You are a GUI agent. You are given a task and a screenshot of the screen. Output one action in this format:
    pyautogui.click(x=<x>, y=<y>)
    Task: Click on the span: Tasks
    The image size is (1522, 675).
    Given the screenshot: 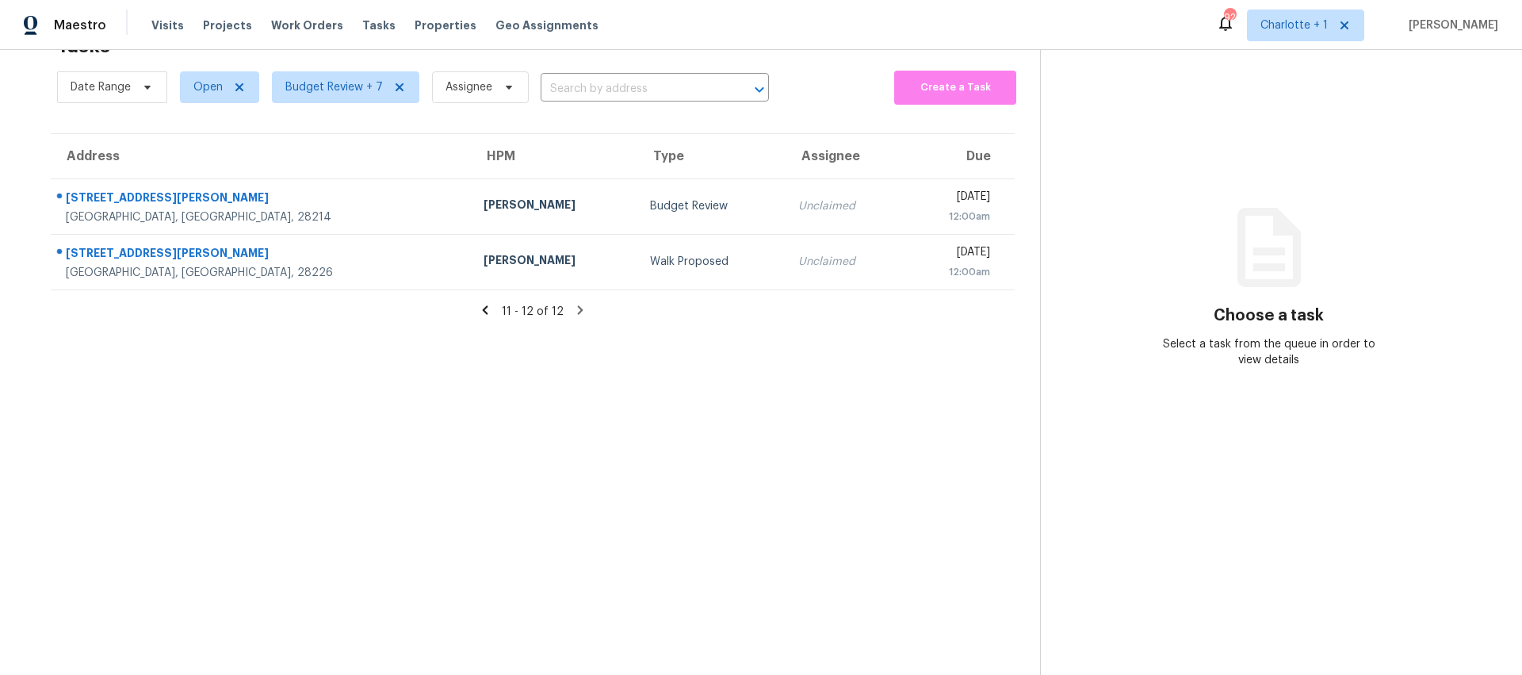 What is the action you would take?
    pyautogui.click(x=379, y=25)
    